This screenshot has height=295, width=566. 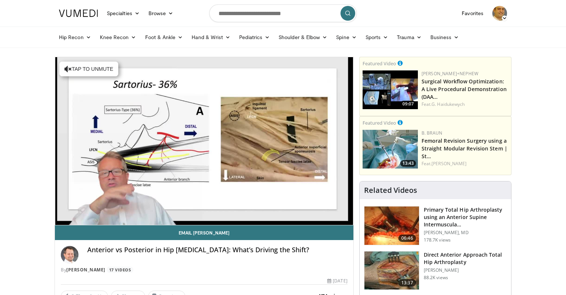 What do you see at coordinates (89, 69) in the screenshot?
I see `button: Tap to unmute` at bounding box center [89, 69].